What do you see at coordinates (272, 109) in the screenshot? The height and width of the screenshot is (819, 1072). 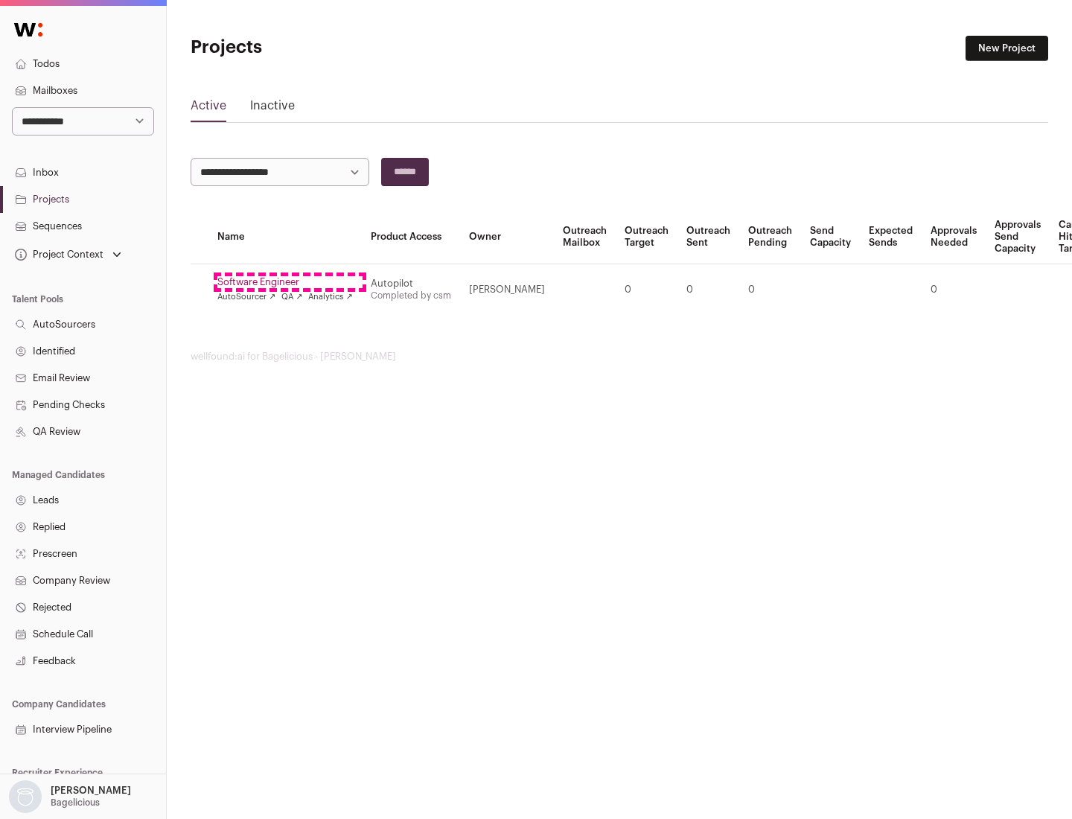 I see `a: Inactive` at bounding box center [272, 109].